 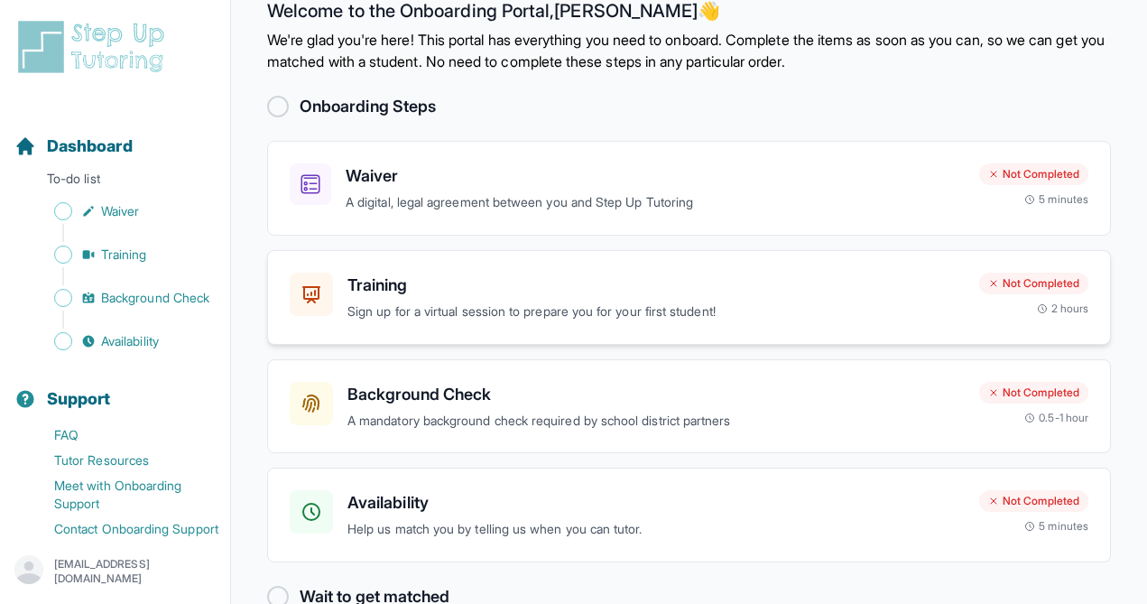 I want to click on h3: Waiver, so click(x=655, y=176).